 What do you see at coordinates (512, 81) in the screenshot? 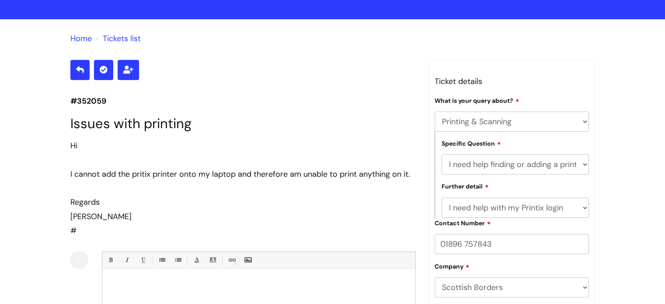
I see `h3: Ticket details` at bounding box center [512, 81].